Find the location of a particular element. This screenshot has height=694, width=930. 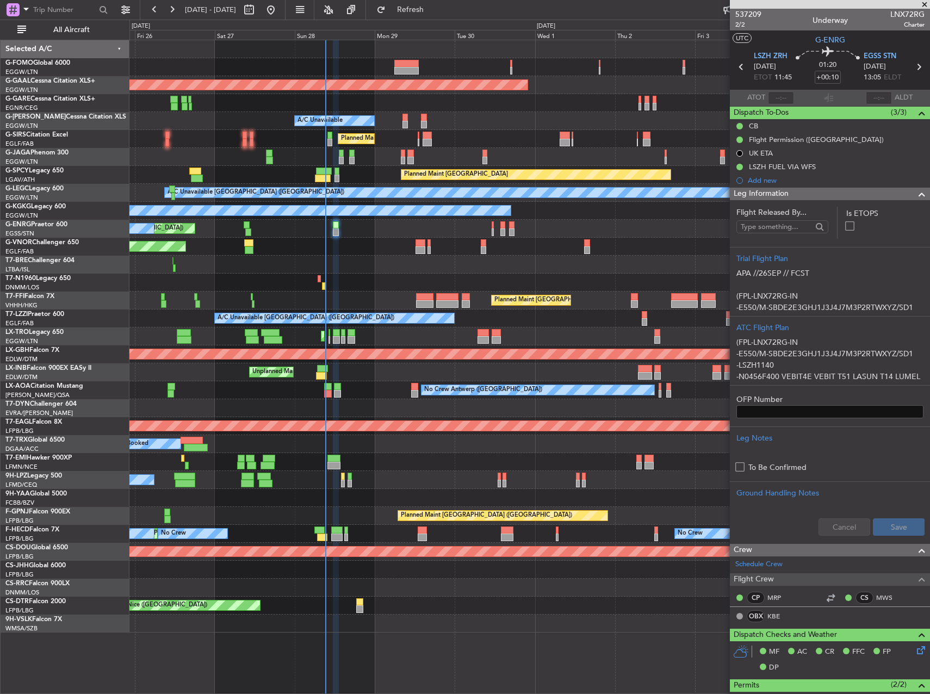

span: Leg Information is located at coordinates (761, 194).